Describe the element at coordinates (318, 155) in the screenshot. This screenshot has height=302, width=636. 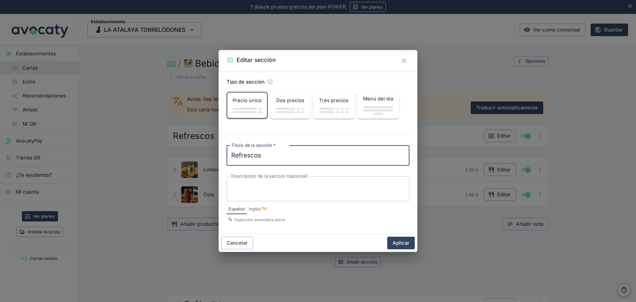
I see `textarea: Refrescos` at that location.